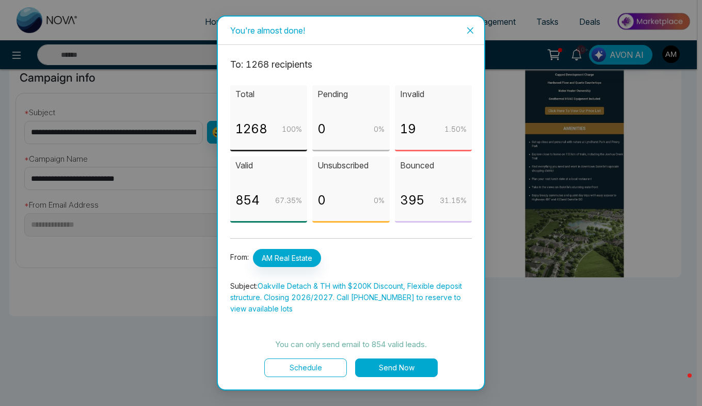  I want to click on div: You're almost done!, so click(351, 30).